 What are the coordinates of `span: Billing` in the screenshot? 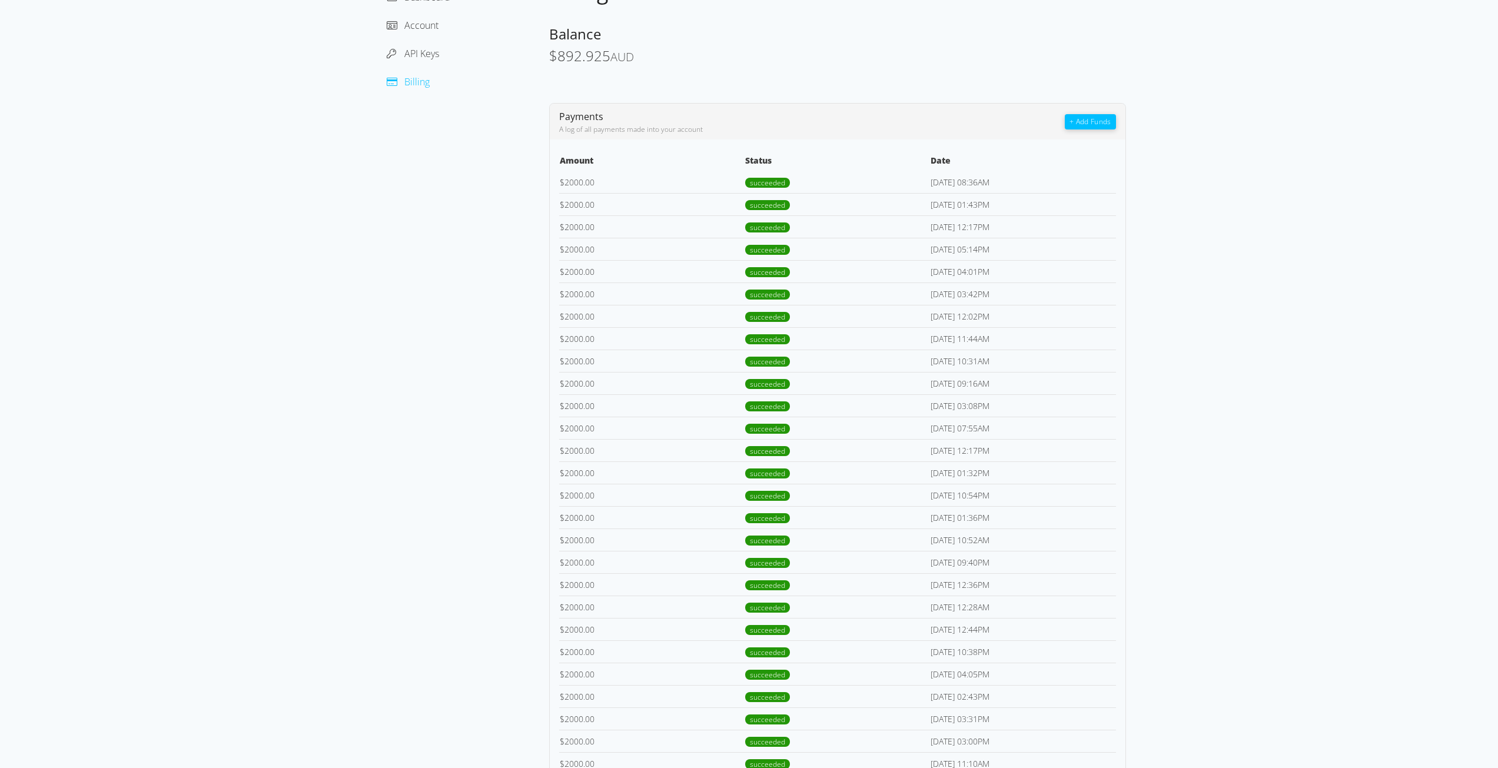 It's located at (417, 82).